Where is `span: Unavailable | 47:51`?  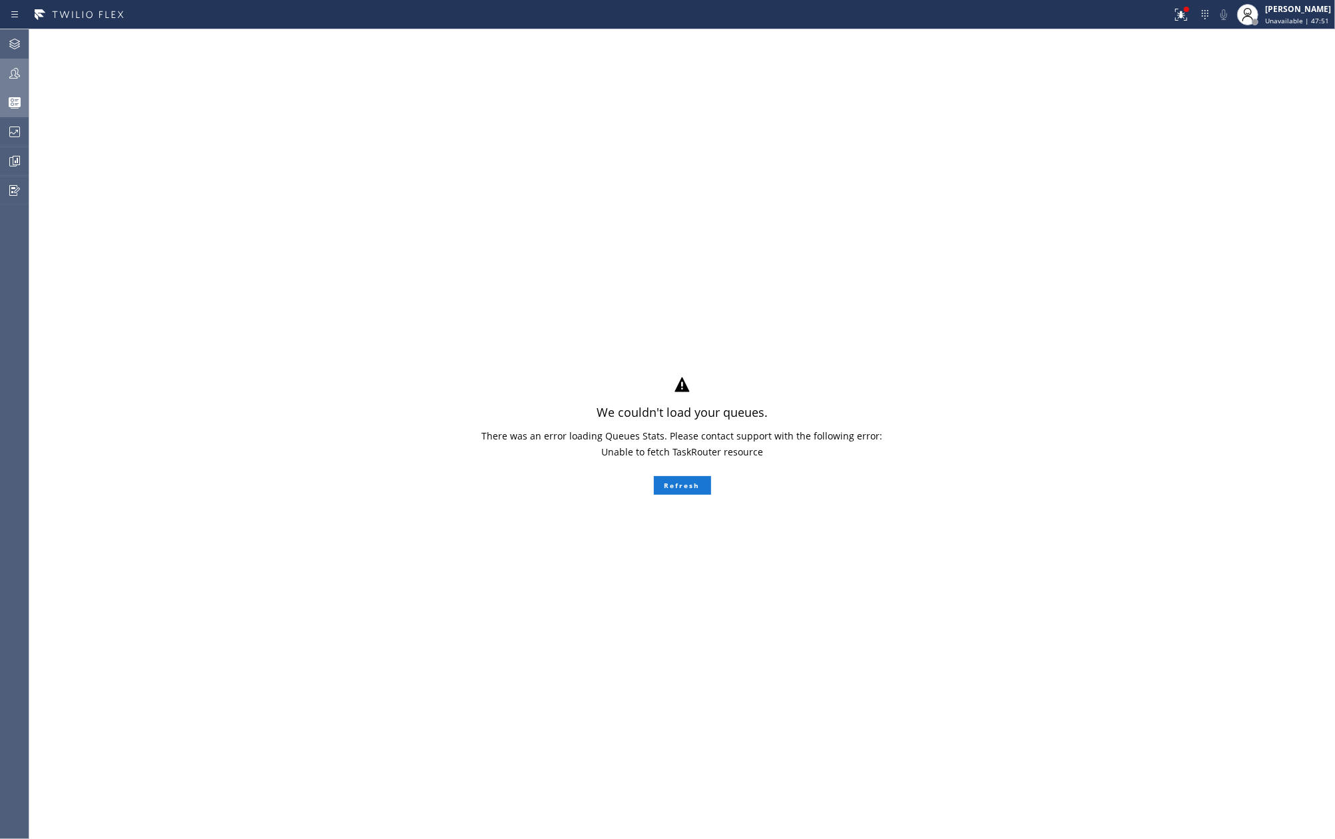 span: Unavailable | 47:51 is located at coordinates (1297, 21).